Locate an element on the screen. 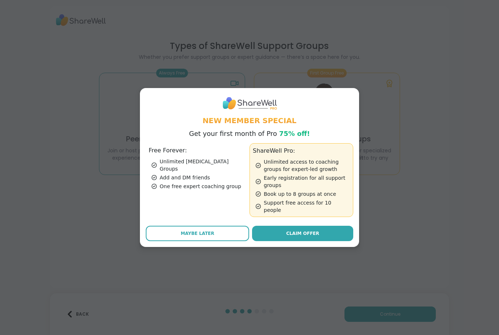 This screenshot has height=335, width=499. span: 75% off! is located at coordinates (294, 133).